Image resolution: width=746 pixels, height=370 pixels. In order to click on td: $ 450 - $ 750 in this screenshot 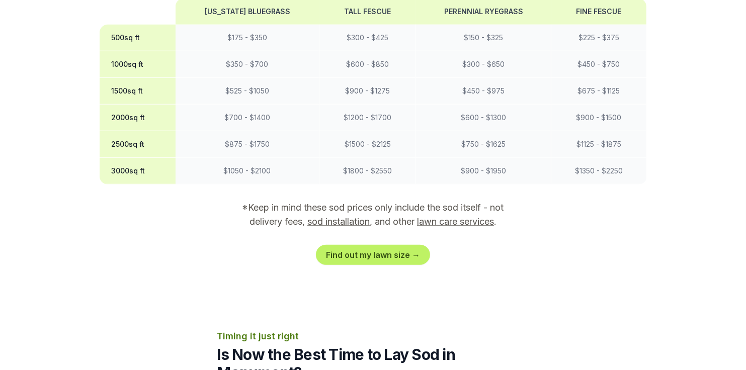, I will do `click(599, 64)`.